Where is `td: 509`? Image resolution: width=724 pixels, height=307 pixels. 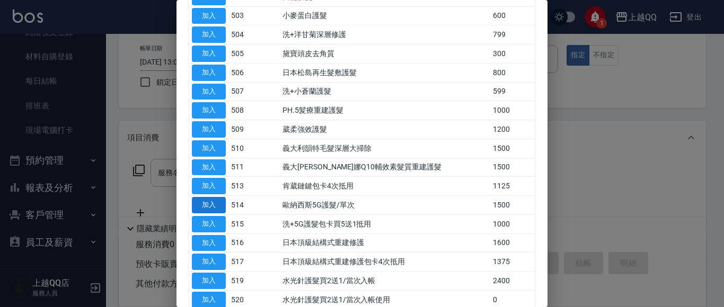
td: 509 is located at coordinates (241, 130).